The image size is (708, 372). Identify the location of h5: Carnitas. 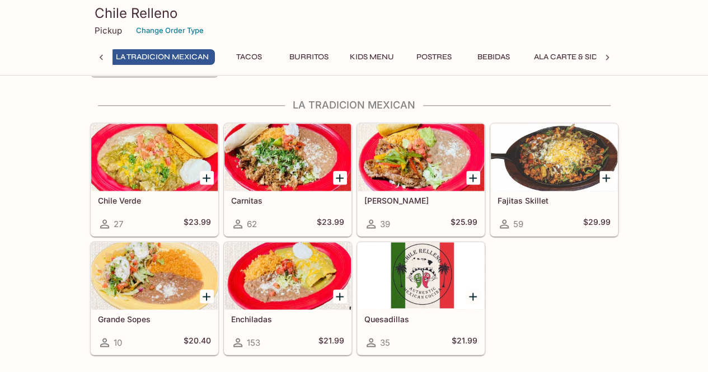
(288, 200).